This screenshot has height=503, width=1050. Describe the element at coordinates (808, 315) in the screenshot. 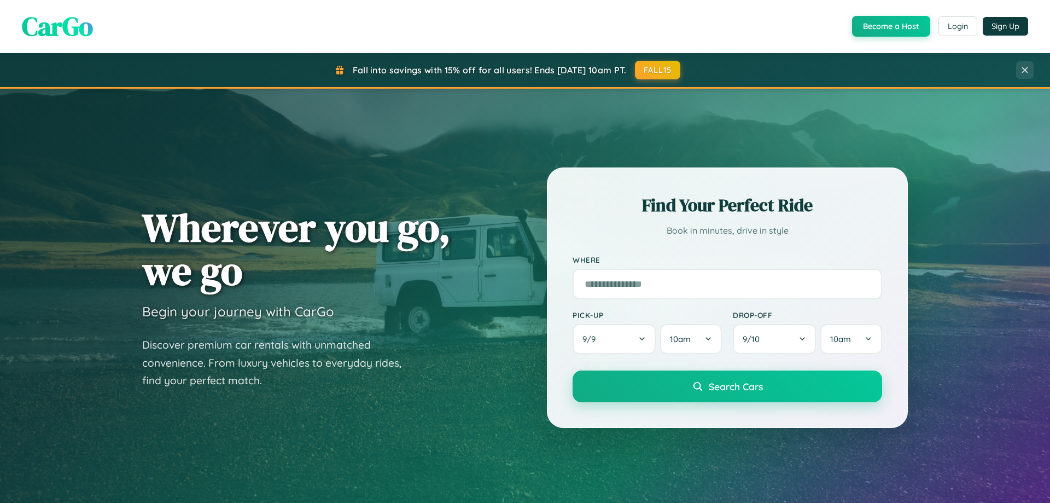

I see `label: Drop-off` at that location.